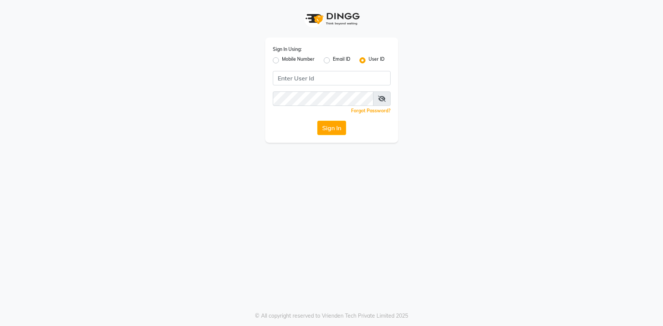  What do you see at coordinates (371, 110) in the screenshot?
I see `a: Forgot Password?` at bounding box center [371, 110].